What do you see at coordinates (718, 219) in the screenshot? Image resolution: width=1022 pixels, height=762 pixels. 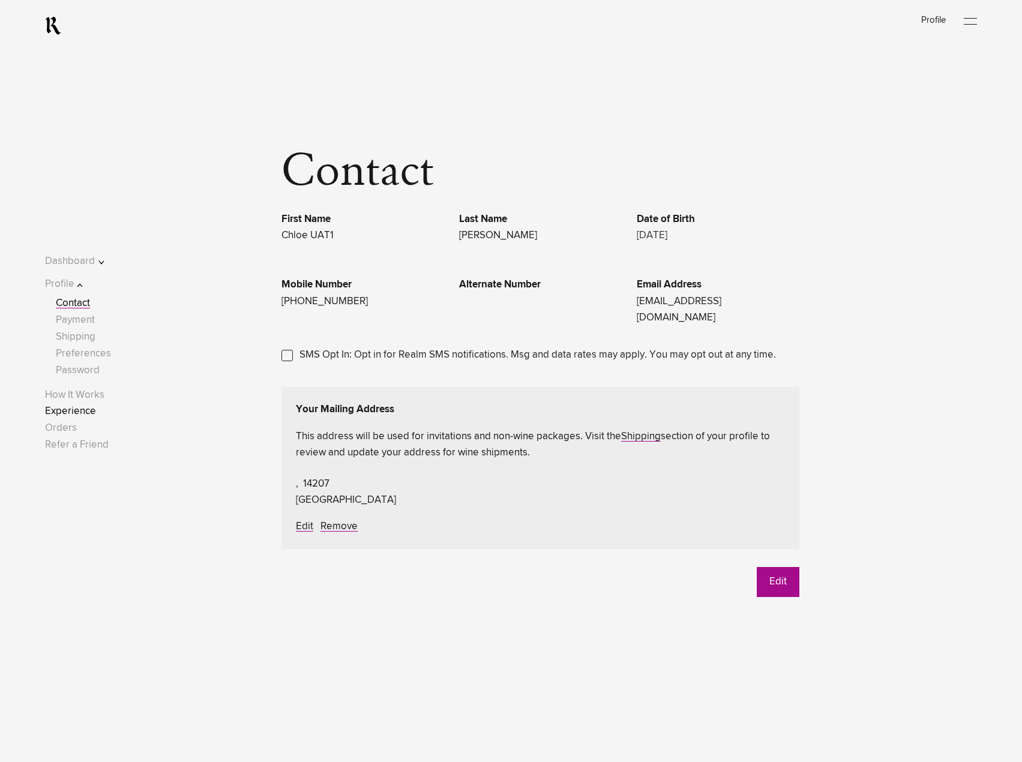 I see `span: Date of Birth` at bounding box center [718, 219].